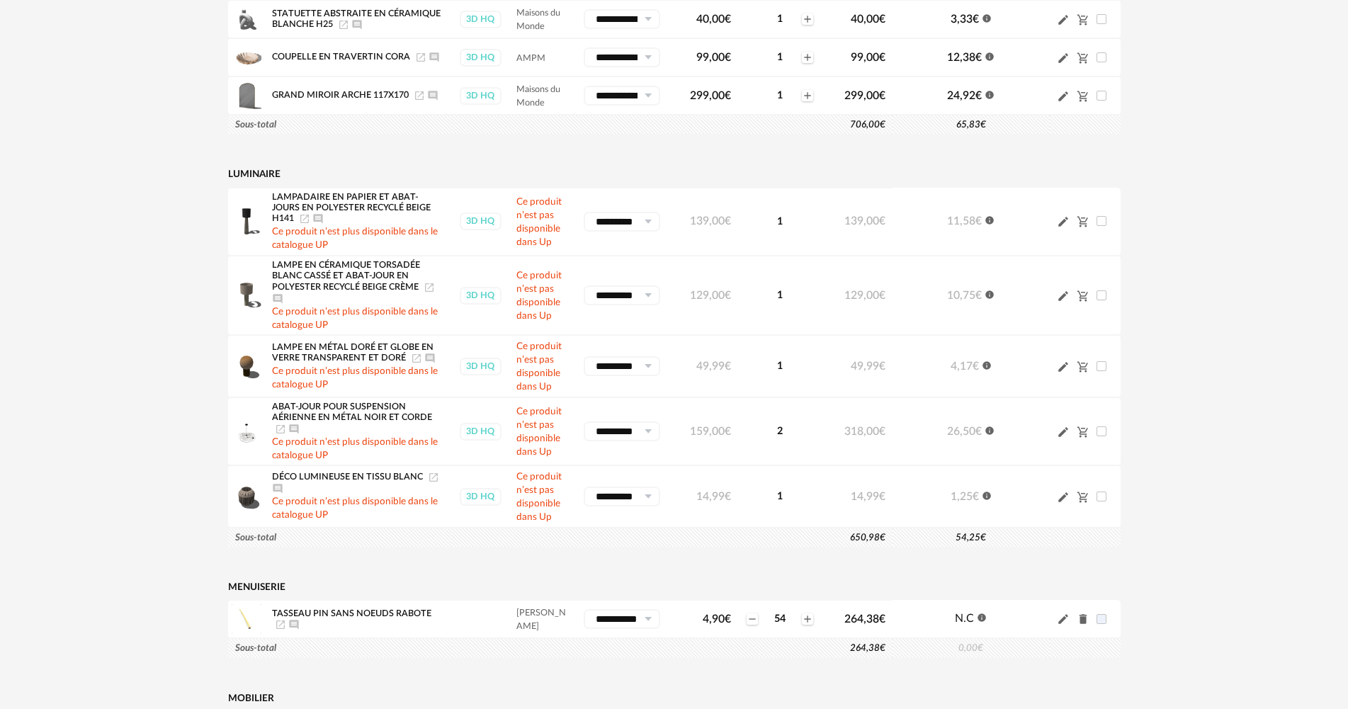 The width and height of the screenshot is (1348, 709). Describe the element at coordinates (868, 538) in the screenshot. I see `span: 650,98` at that location.